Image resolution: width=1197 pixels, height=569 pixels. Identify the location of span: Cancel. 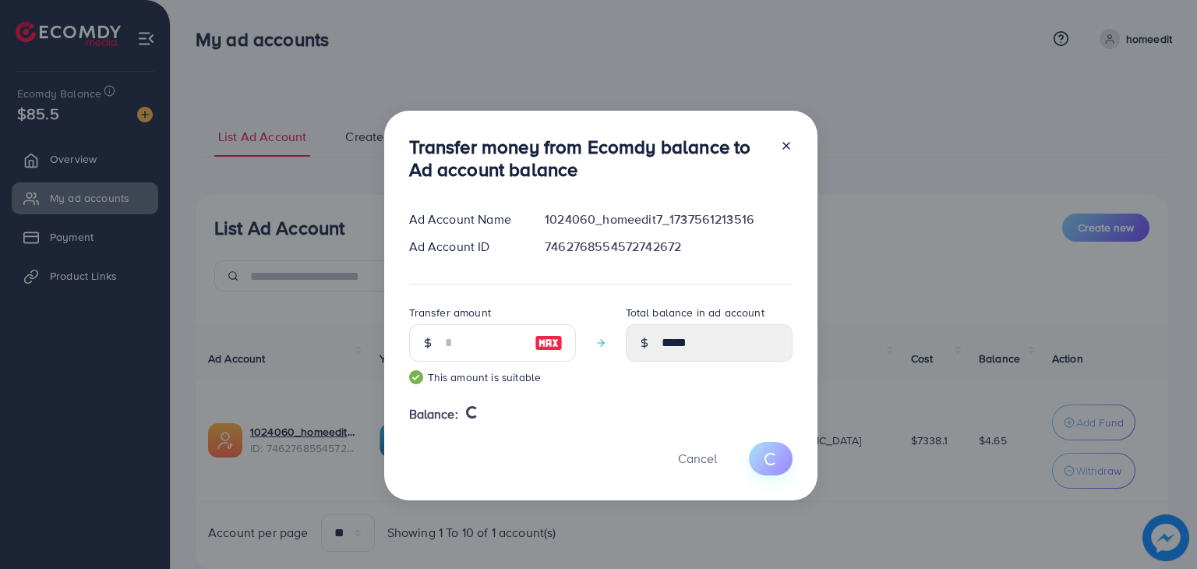
(697, 458).